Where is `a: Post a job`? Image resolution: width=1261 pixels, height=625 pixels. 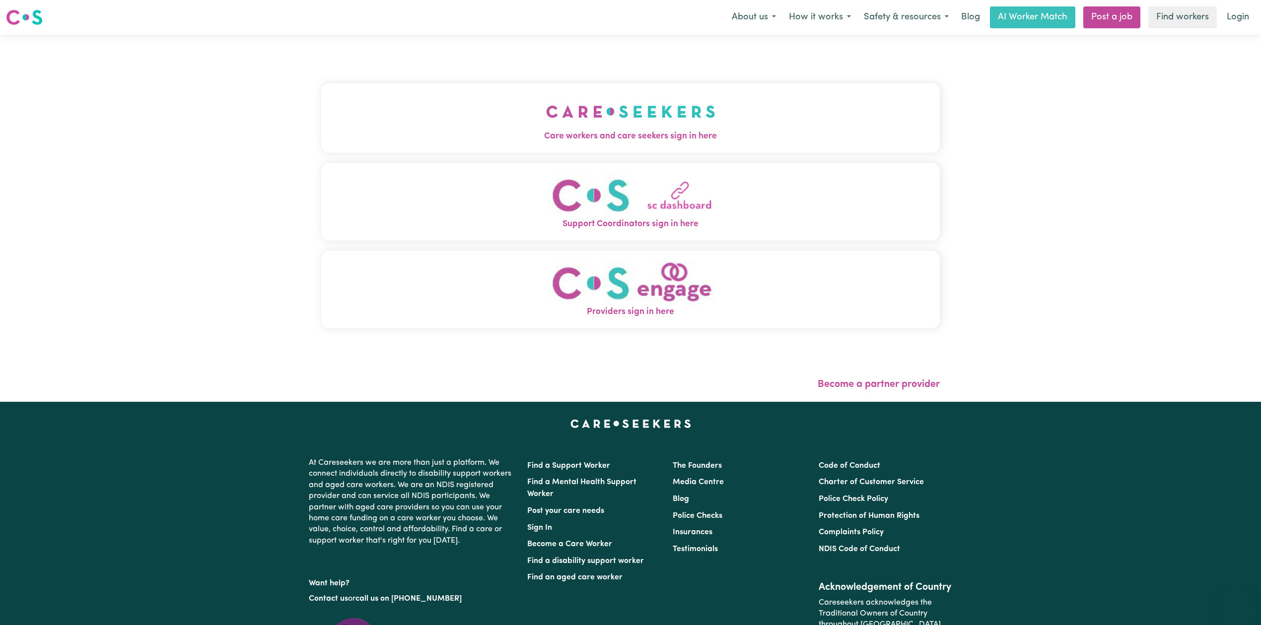
a: Post a job is located at coordinates (1111, 17).